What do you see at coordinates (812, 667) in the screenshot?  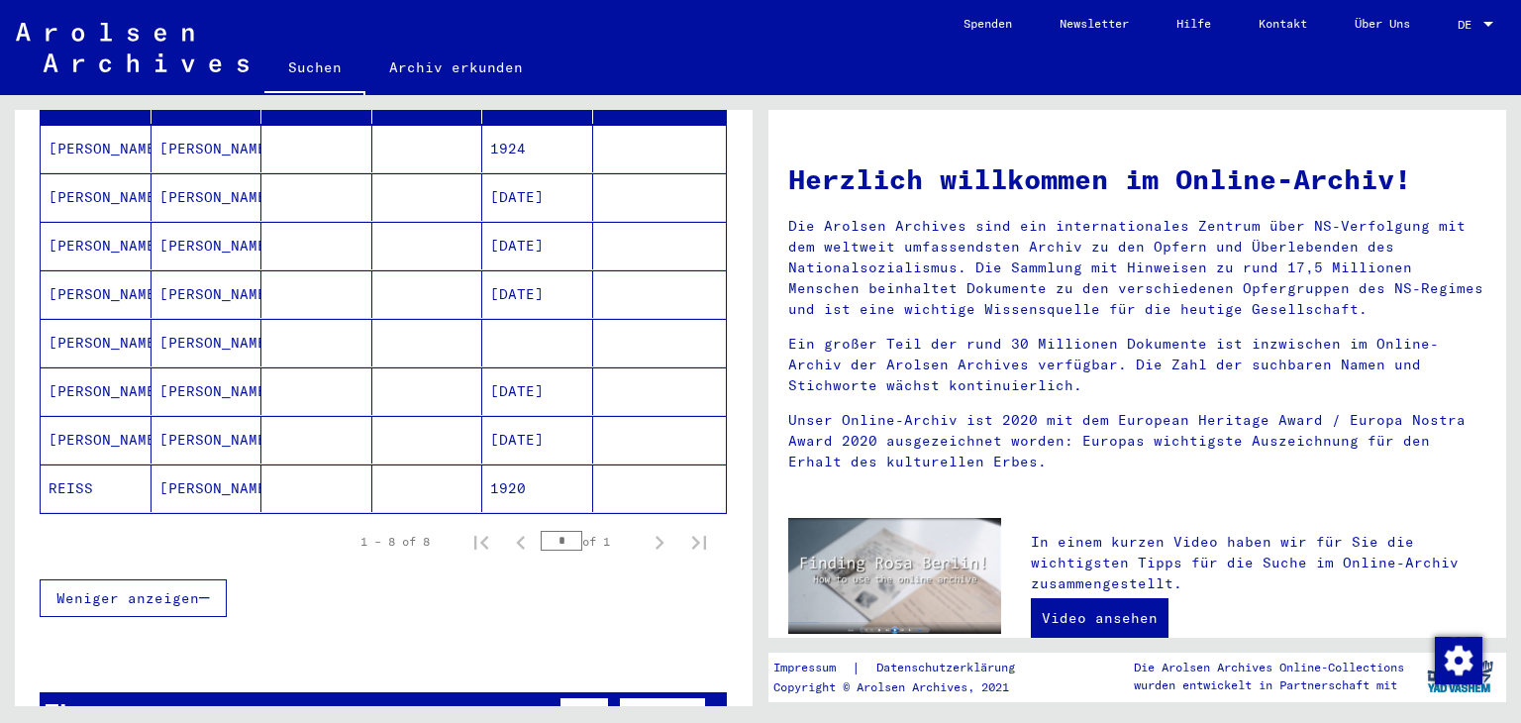 I see `a: Impressum` at bounding box center [812, 667].